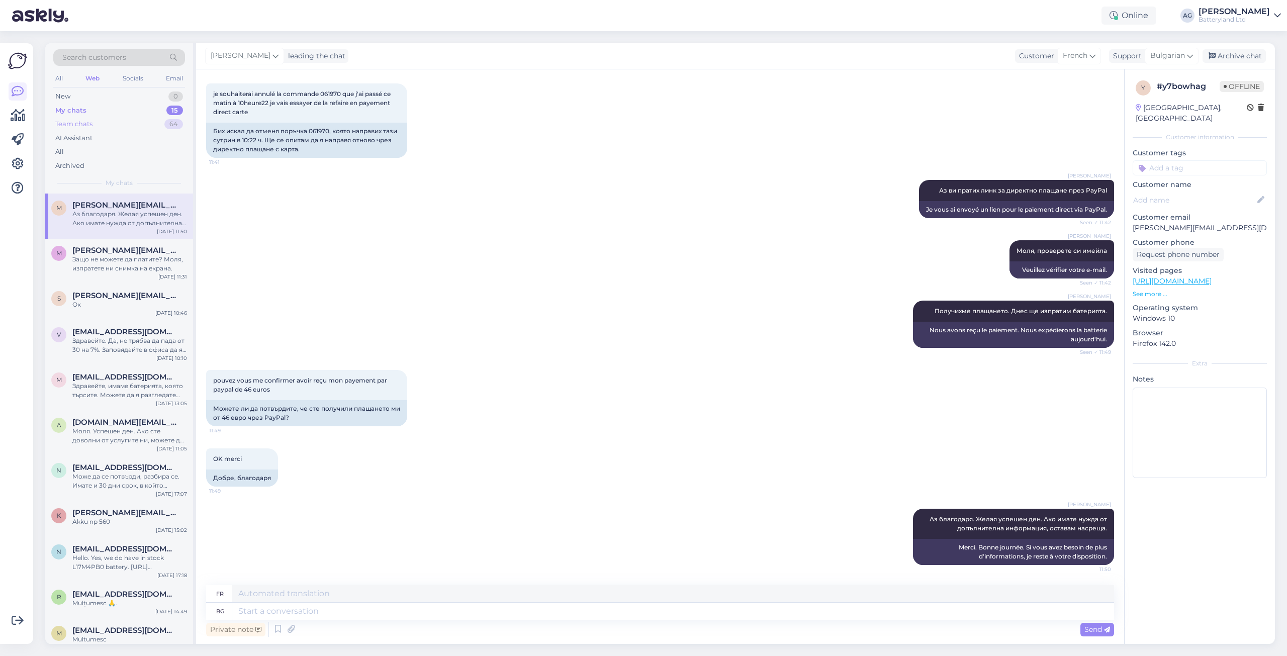  Describe the element at coordinates (1200, 168) in the screenshot. I see `input: Add a tag` at that location.